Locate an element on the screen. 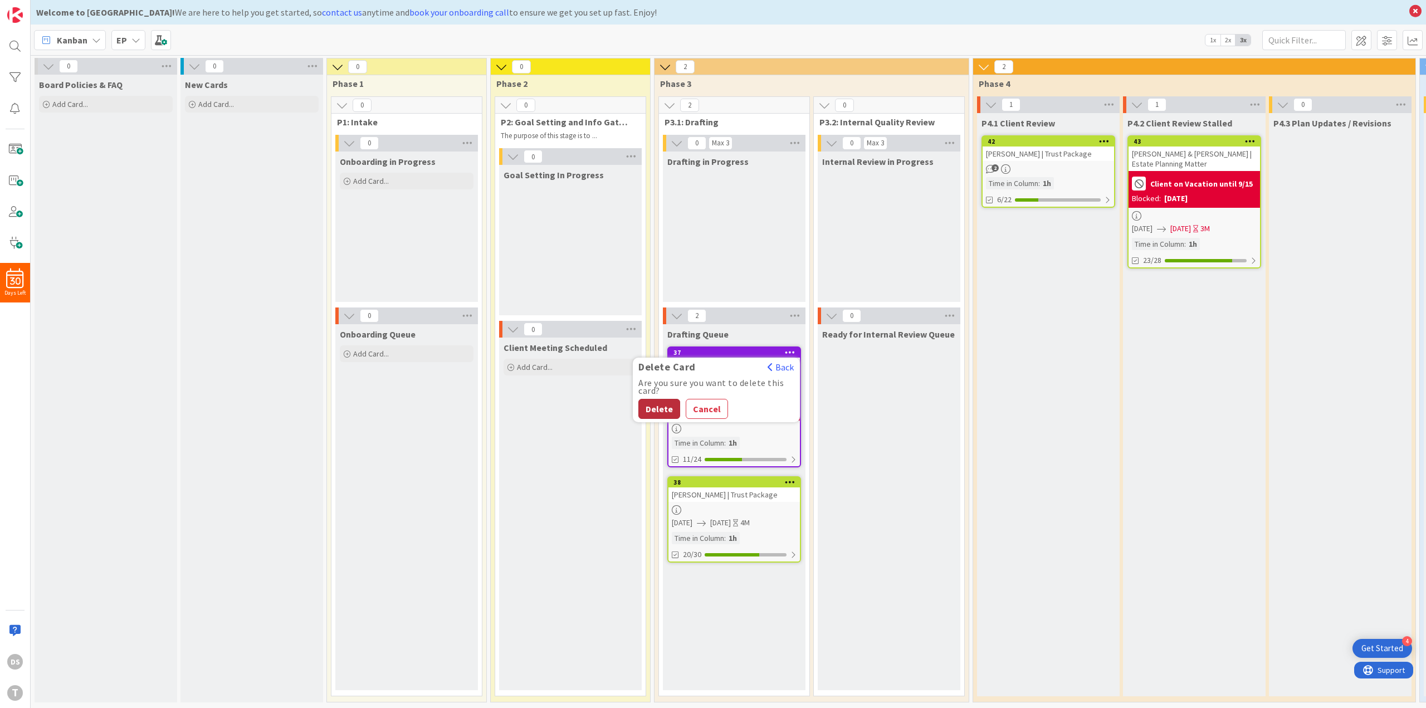 Image resolution: width=1426 pixels, height=708 pixels. b: EP is located at coordinates (121, 40).